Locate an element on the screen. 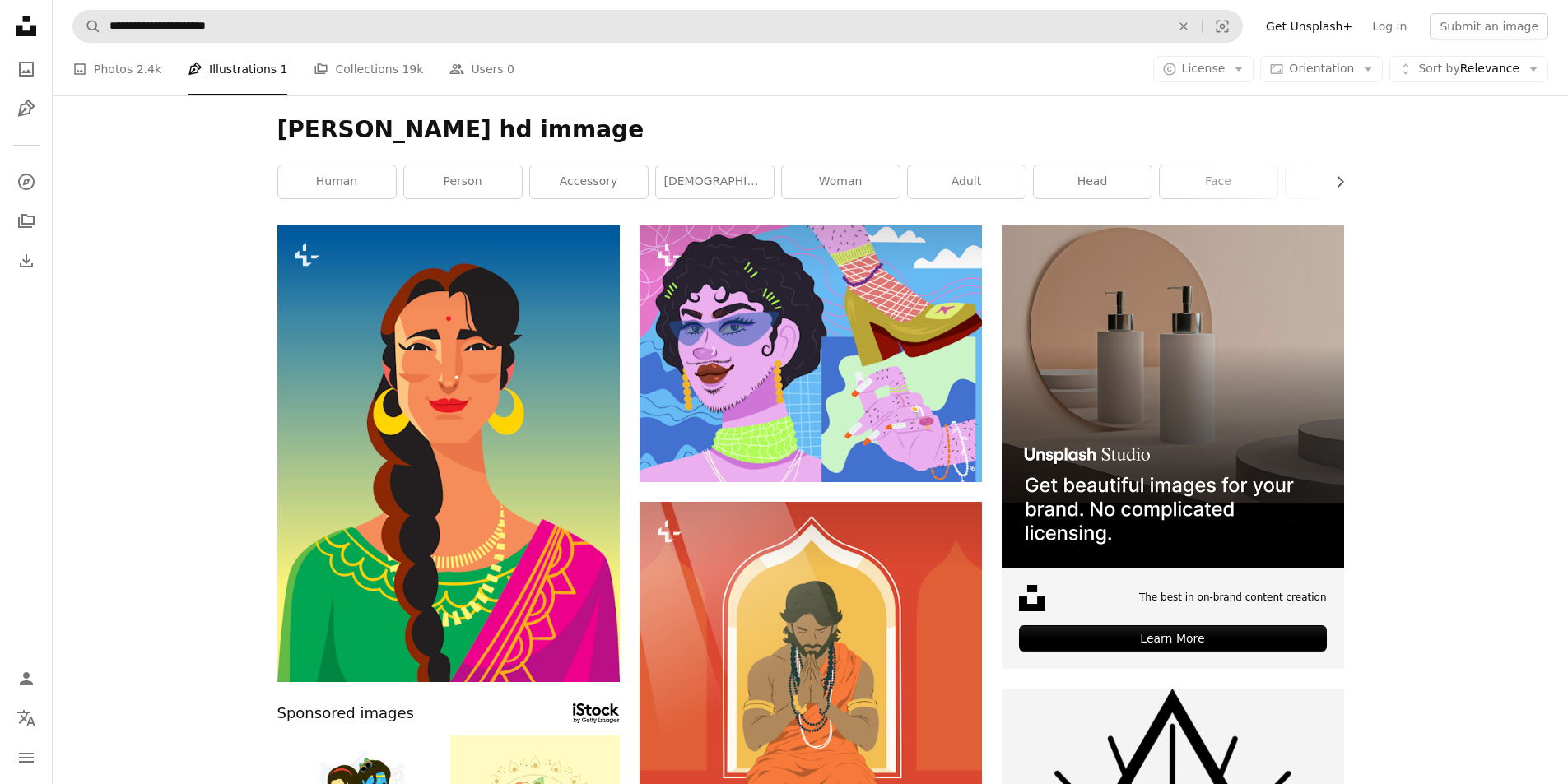 This screenshot has width=1568, height=784. a: face is located at coordinates (1218, 182).